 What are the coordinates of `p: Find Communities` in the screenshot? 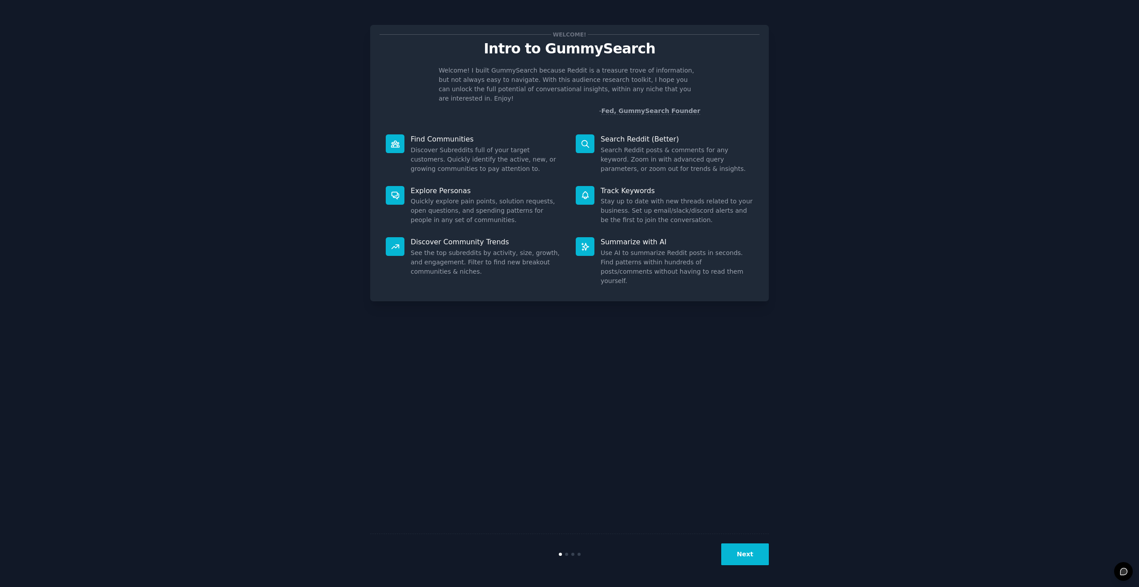 It's located at (487, 139).